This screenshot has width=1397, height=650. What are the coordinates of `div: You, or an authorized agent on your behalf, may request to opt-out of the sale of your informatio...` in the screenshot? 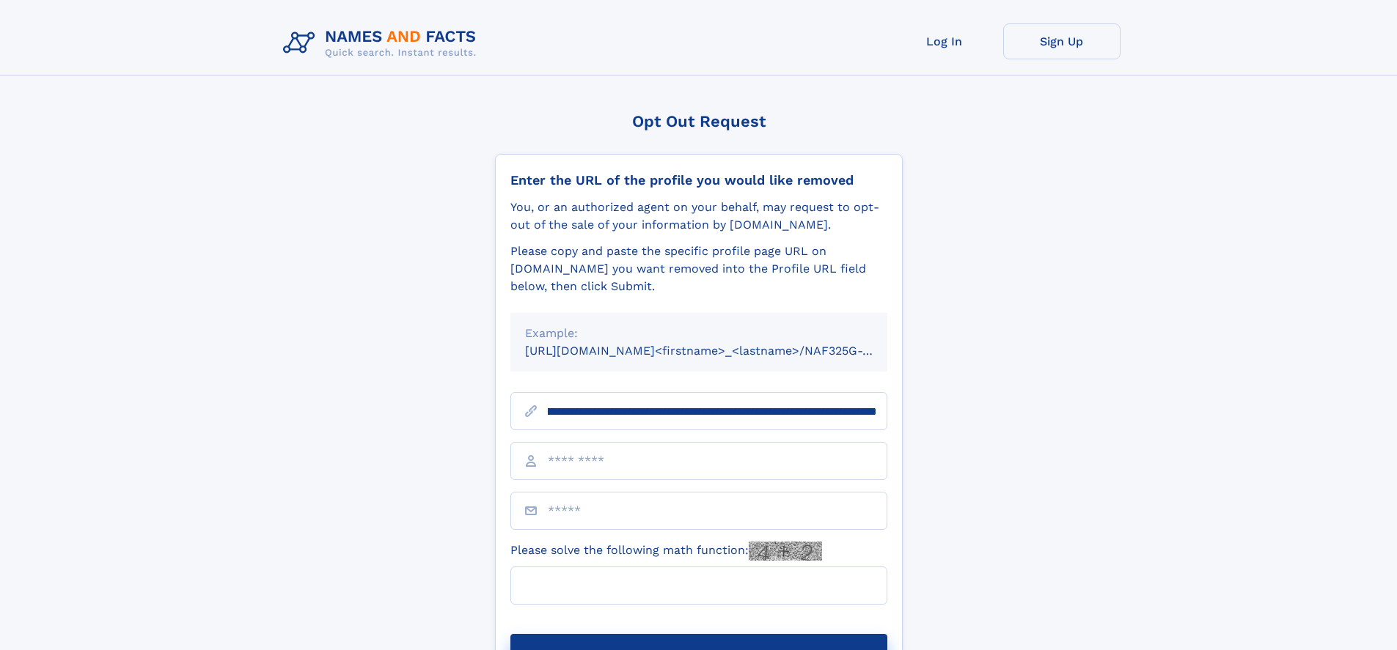 It's located at (699, 216).